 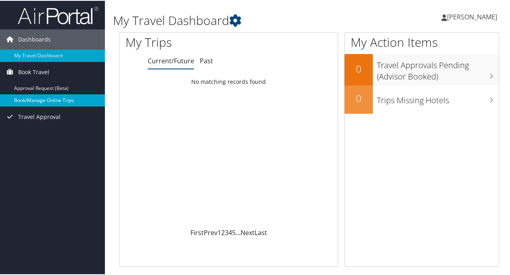 What do you see at coordinates (58, 15) in the screenshot?
I see `img: airportal-logo.png` at bounding box center [58, 15].